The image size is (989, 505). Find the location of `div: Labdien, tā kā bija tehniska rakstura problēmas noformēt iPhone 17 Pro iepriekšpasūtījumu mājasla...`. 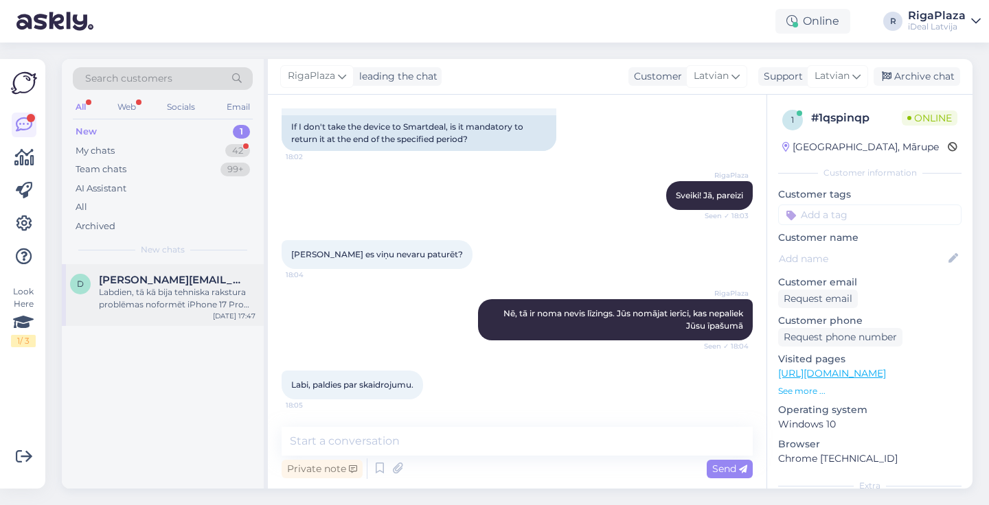

div: Labdien, tā kā bija tehniska rakstura problēmas noformēt iPhone 17 Pro iepriekšpasūtījumu mājasla... is located at coordinates (177, 299).